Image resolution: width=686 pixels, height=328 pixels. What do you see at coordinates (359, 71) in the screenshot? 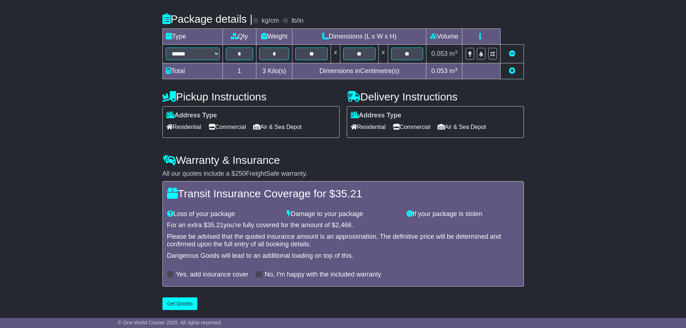
I see `td: Dimensions in Centimetre(s)` at bounding box center [359, 71].